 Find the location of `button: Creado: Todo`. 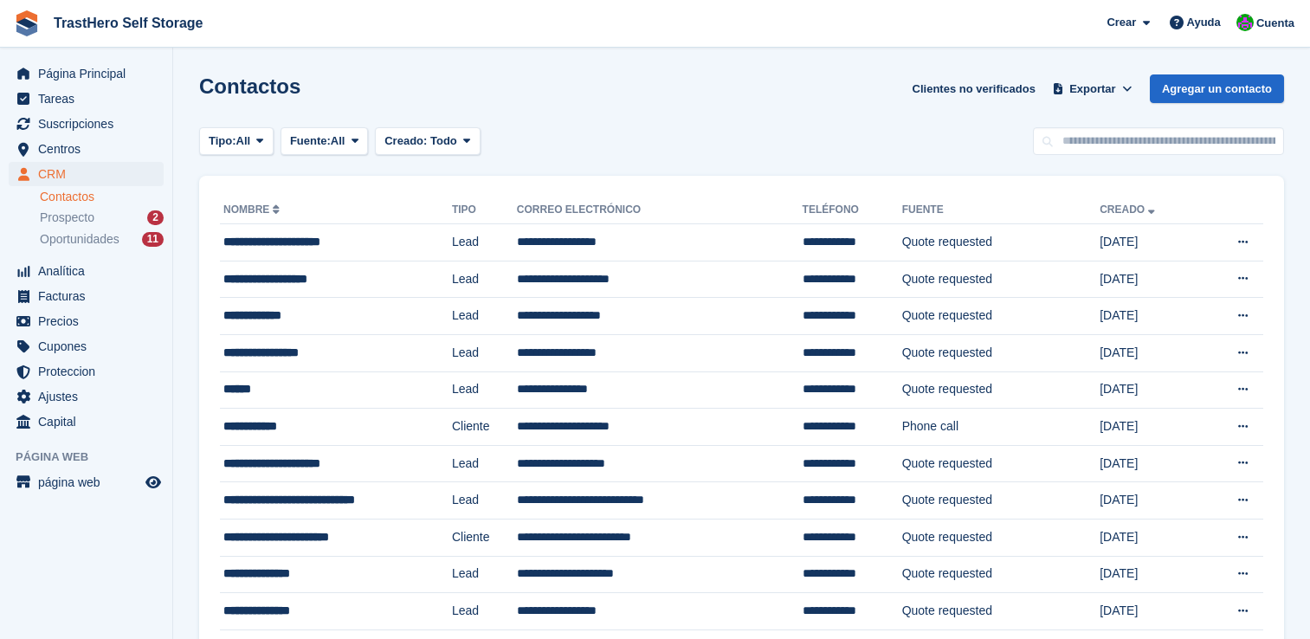

button: Creado: Todo is located at coordinates (427, 141).